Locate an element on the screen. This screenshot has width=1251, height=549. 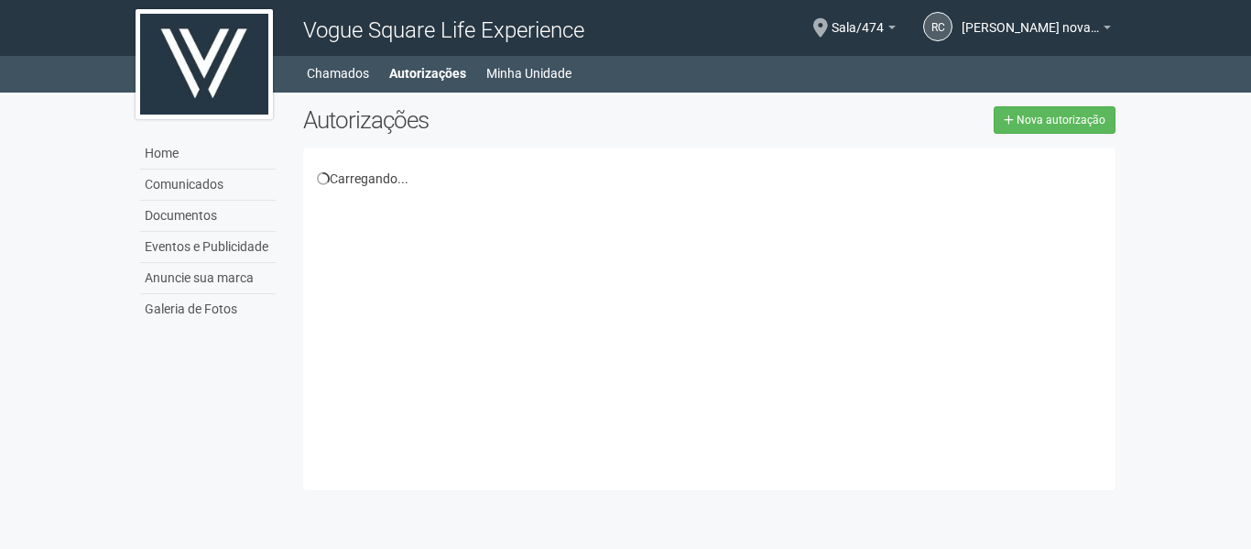
a: Minha Unidade is located at coordinates (528, 73).